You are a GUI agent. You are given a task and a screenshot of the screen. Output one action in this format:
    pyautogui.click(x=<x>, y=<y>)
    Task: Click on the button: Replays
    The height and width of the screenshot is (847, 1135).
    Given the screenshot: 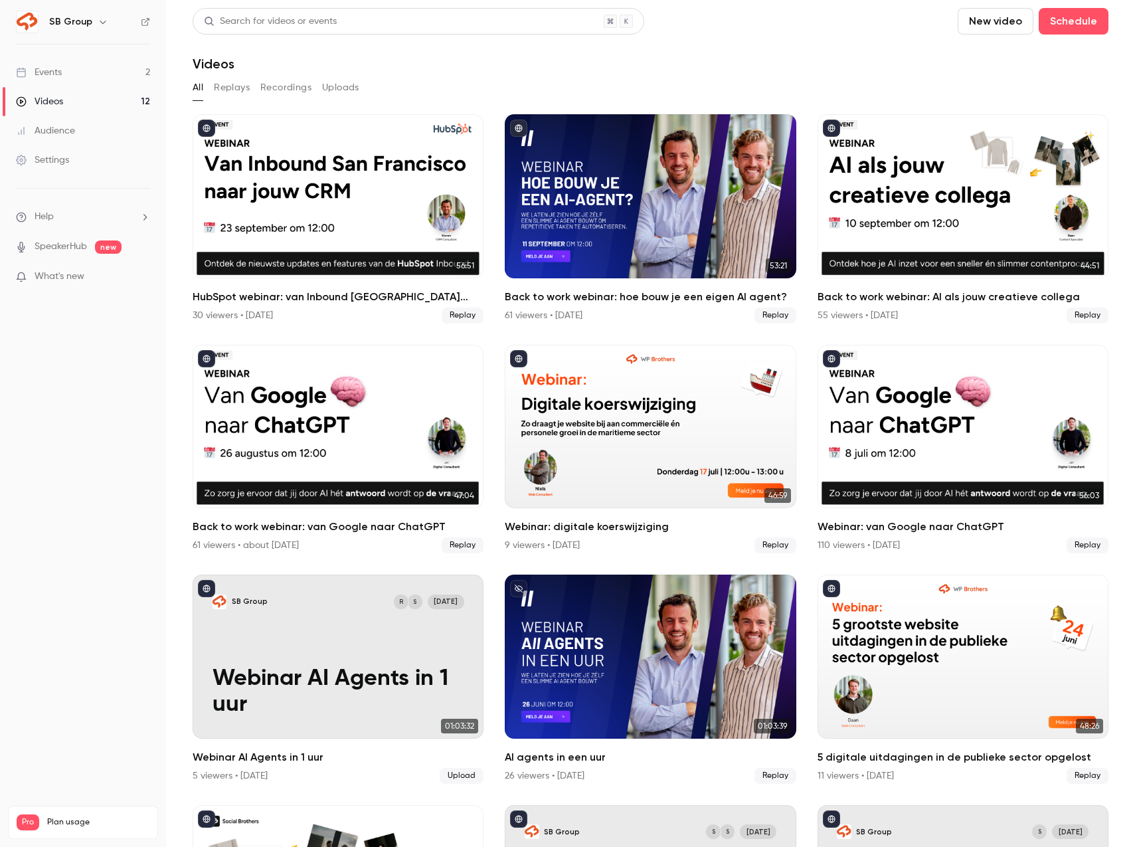 What is the action you would take?
    pyautogui.click(x=232, y=88)
    